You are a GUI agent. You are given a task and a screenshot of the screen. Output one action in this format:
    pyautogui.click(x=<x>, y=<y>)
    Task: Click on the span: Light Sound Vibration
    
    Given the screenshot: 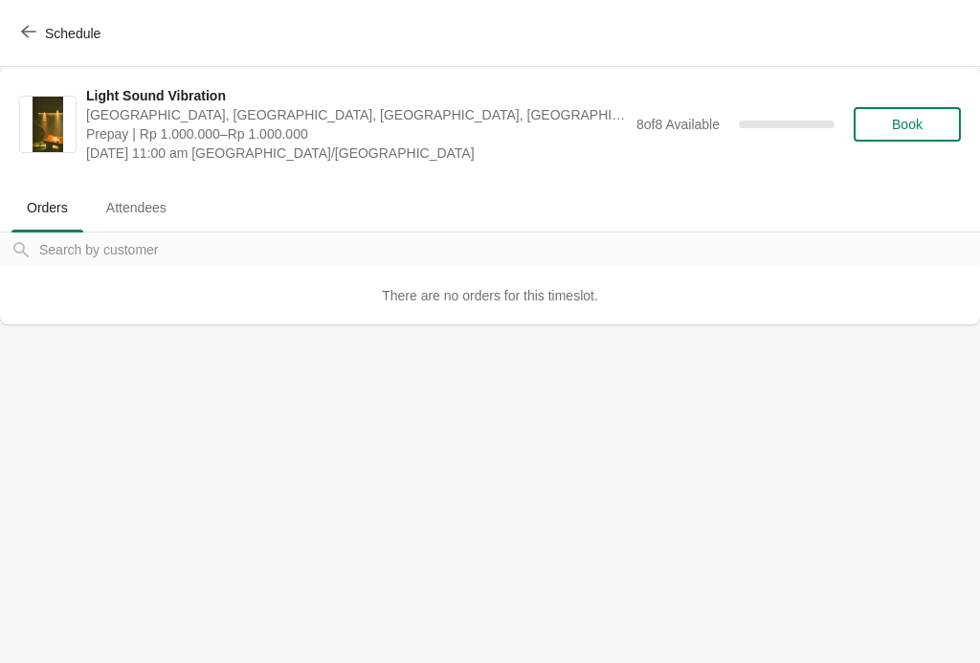 What is the action you would take?
    pyautogui.click(x=356, y=96)
    